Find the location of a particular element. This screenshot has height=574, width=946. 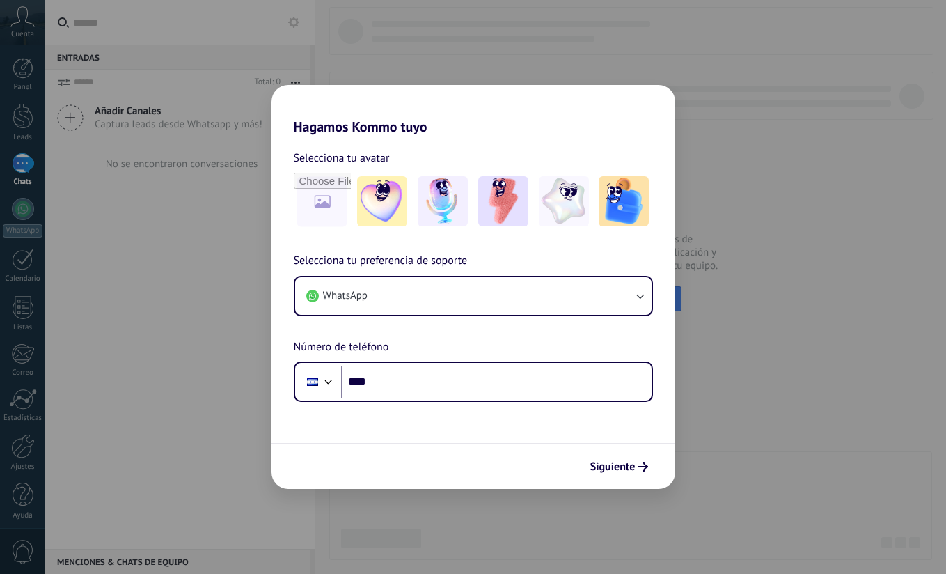

div: Honduras: + 504 is located at coordinates (313, 382).